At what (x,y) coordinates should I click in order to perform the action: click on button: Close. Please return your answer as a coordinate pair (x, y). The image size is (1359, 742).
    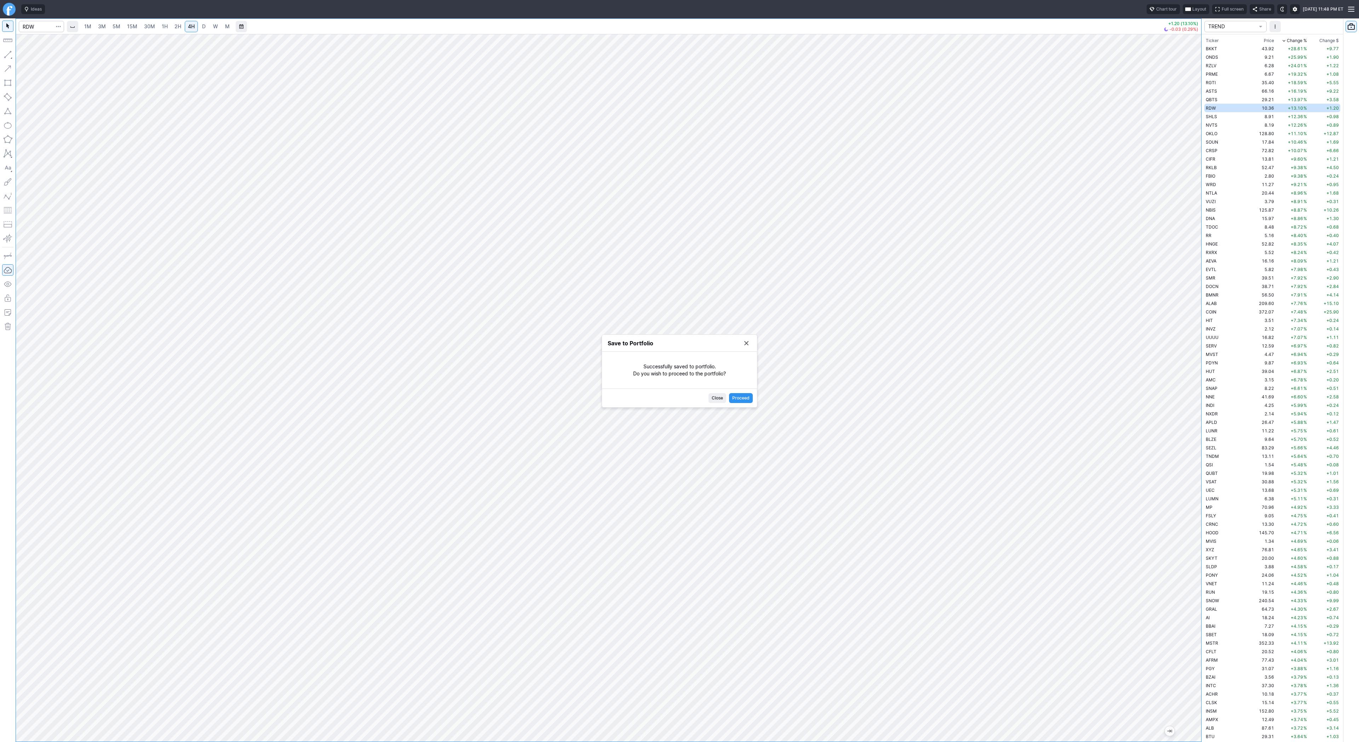
    Looking at the image, I should click on (717, 398).